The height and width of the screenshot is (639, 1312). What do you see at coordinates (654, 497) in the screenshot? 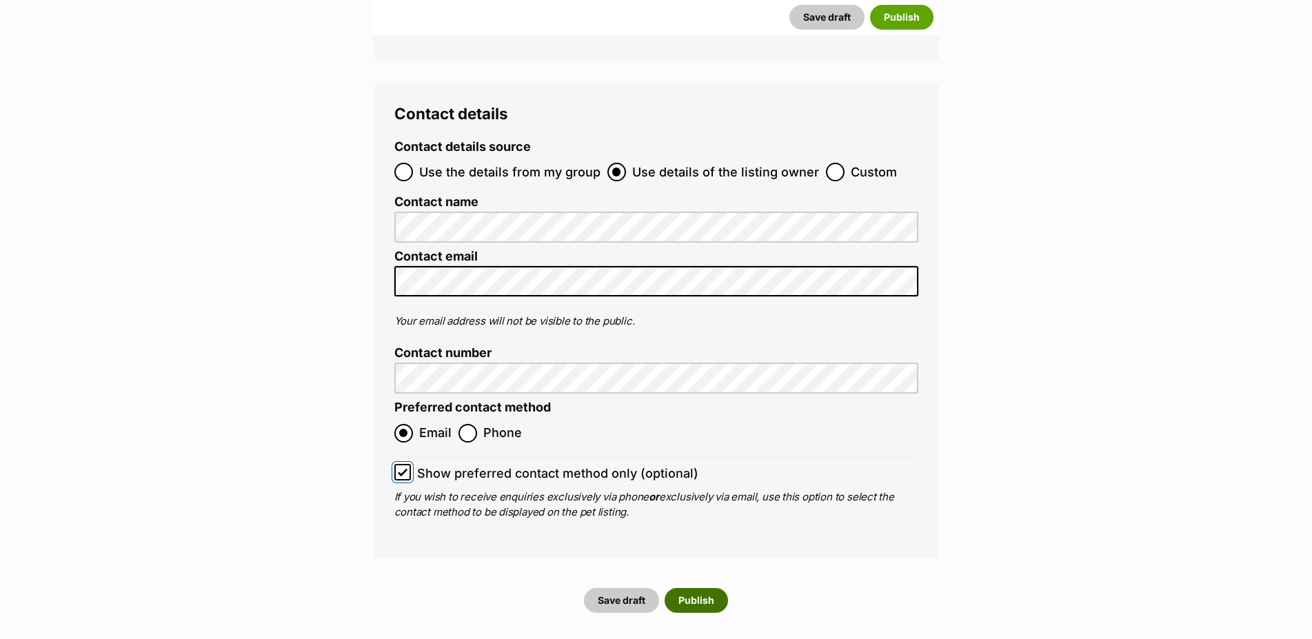
I see `b: or` at bounding box center [654, 497].